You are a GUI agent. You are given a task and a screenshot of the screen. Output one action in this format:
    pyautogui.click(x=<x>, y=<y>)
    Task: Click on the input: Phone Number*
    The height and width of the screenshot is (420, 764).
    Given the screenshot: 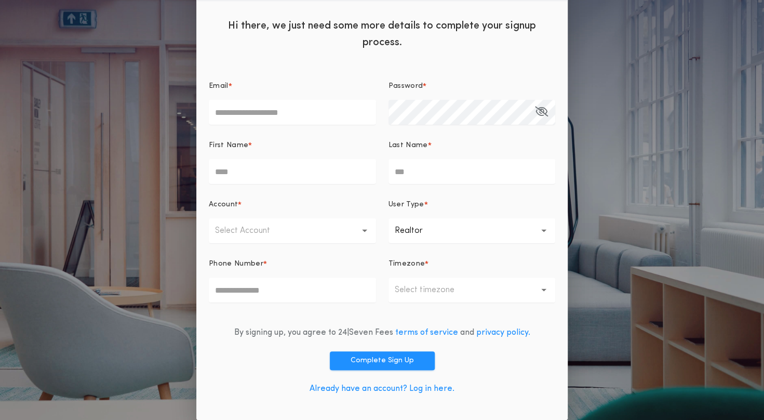 What is the action you would take?
    pyautogui.click(x=292, y=290)
    